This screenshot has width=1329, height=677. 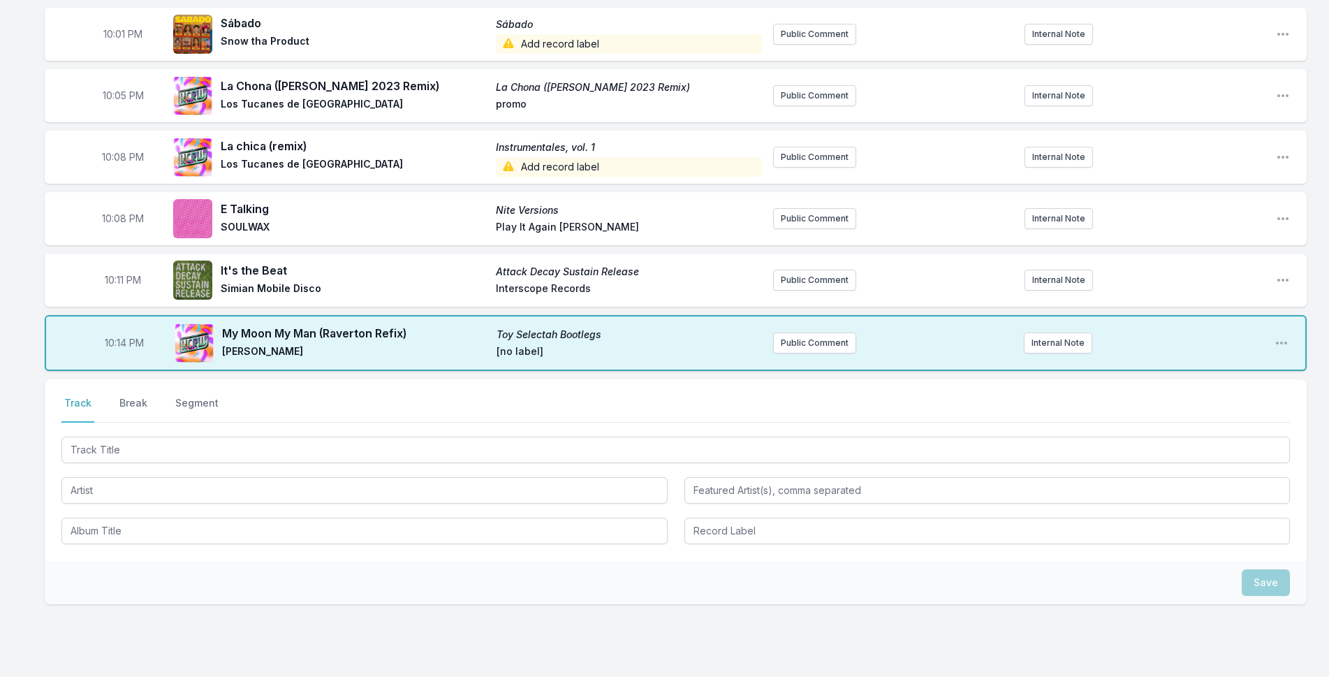 What do you see at coordinates (193, 157) in the screenshot?
I see `img: Instrumentales, vol. 1` at bounding box center [193, 157].